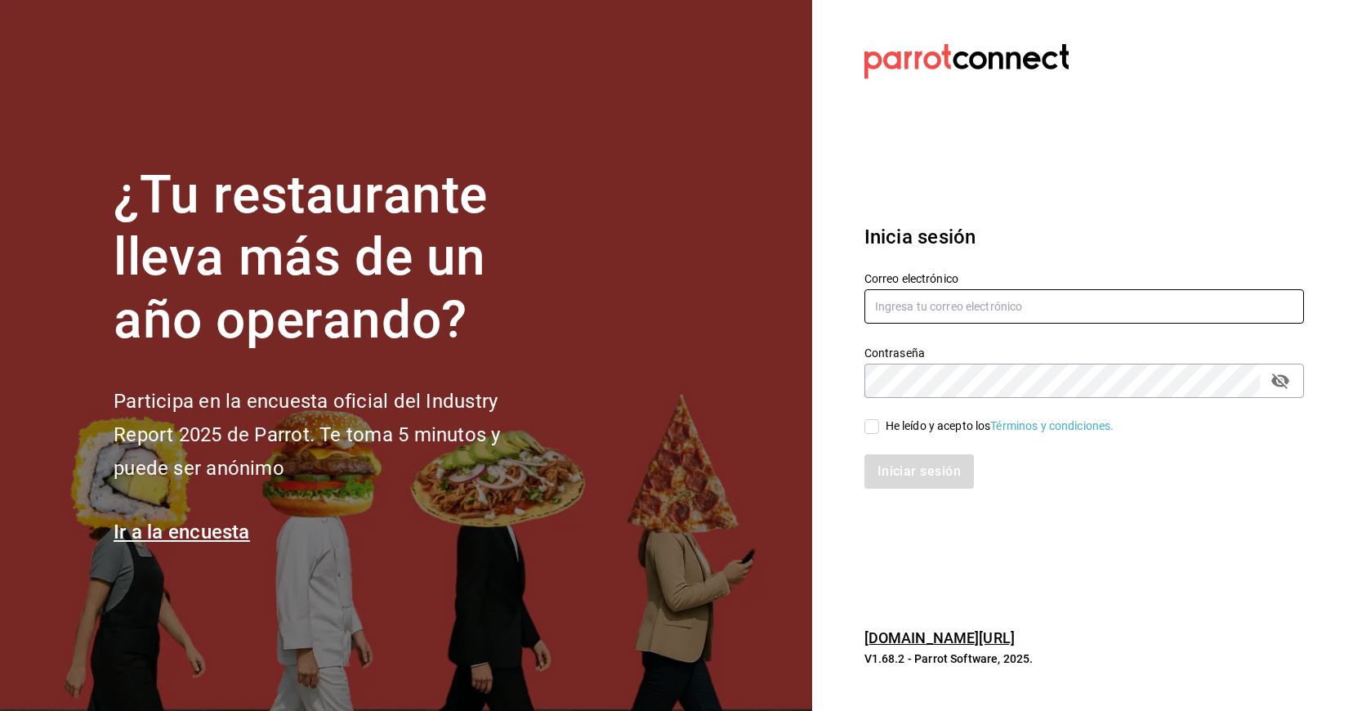  I want to click on h1: ¿Tu restaurante lleva más de un año operando?, so click(334, 258).